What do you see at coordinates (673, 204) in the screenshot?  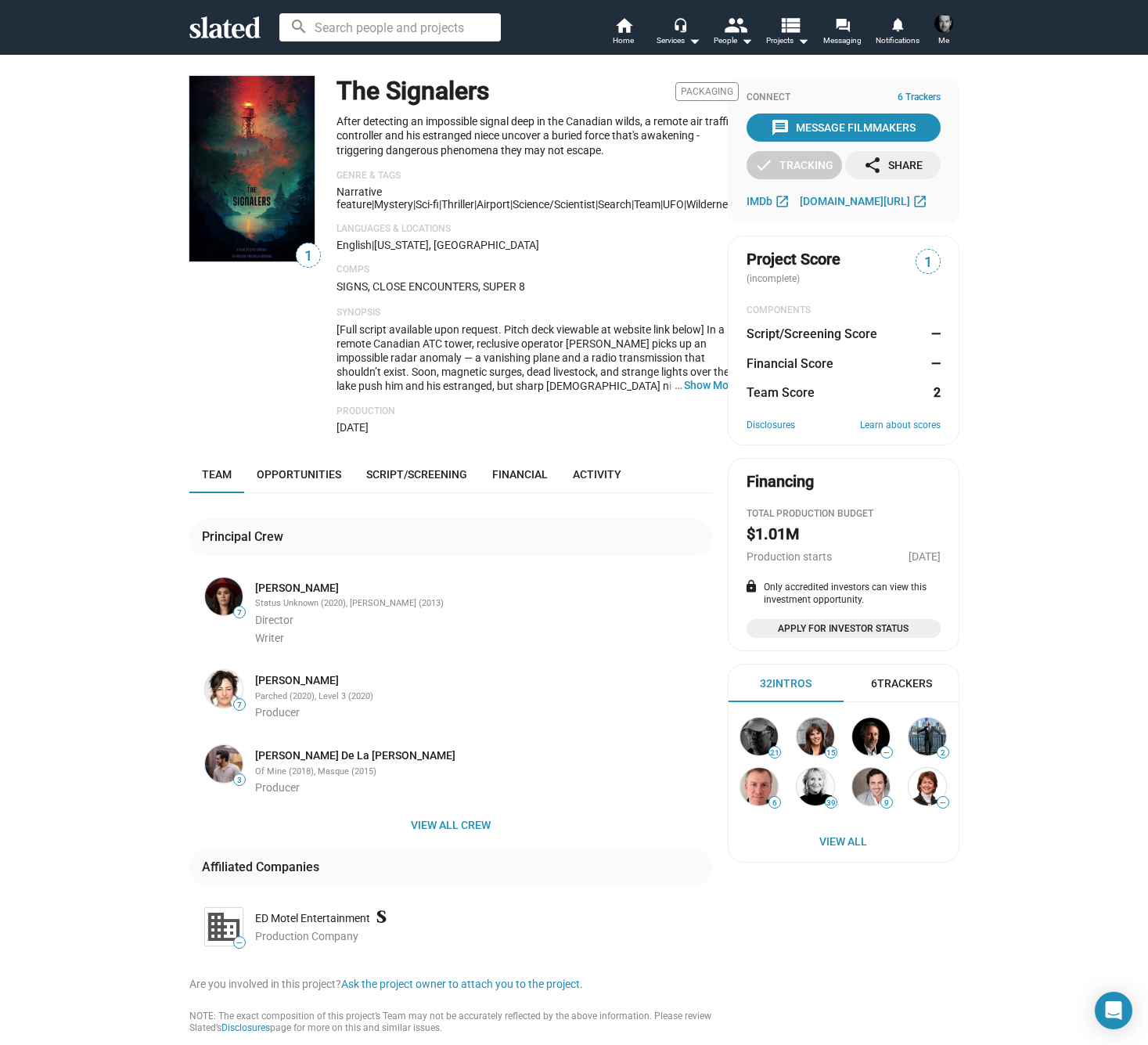 I see `span: UFO` at bounding box center [673, 204].